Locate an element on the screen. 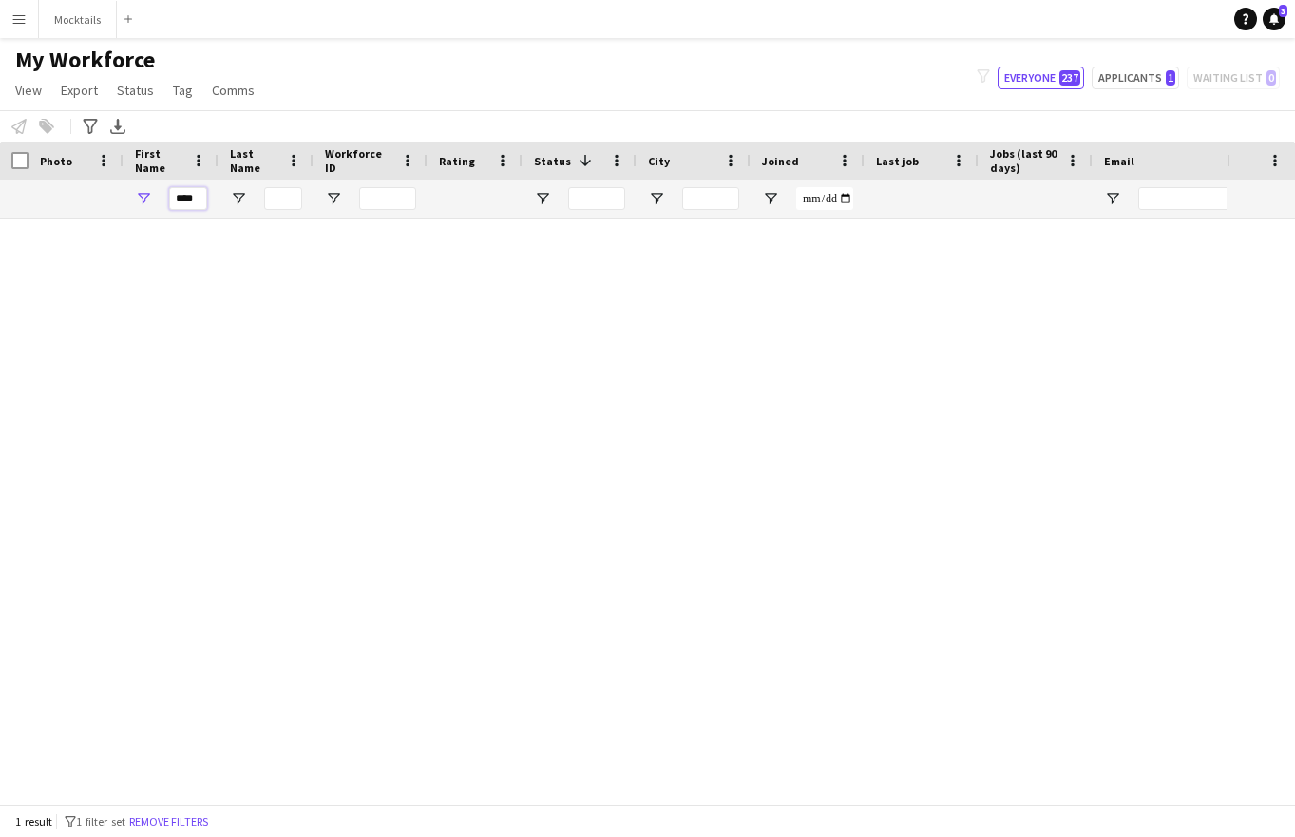 The height and width of the screenshot is (837, 1295). button: Remove filters is located at coordinates (168, 822).